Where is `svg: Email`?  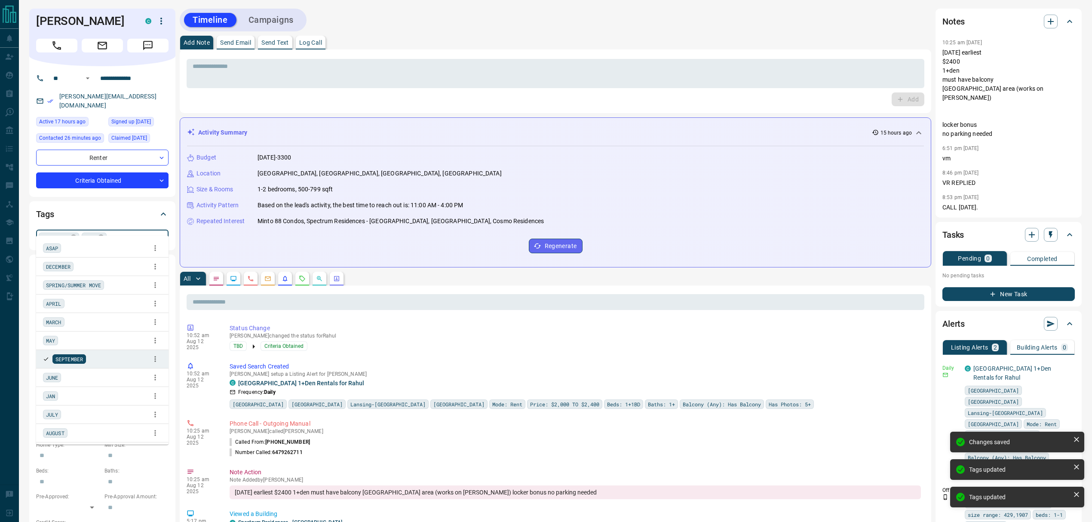
svg: Email is located at coordinates (946, 375).